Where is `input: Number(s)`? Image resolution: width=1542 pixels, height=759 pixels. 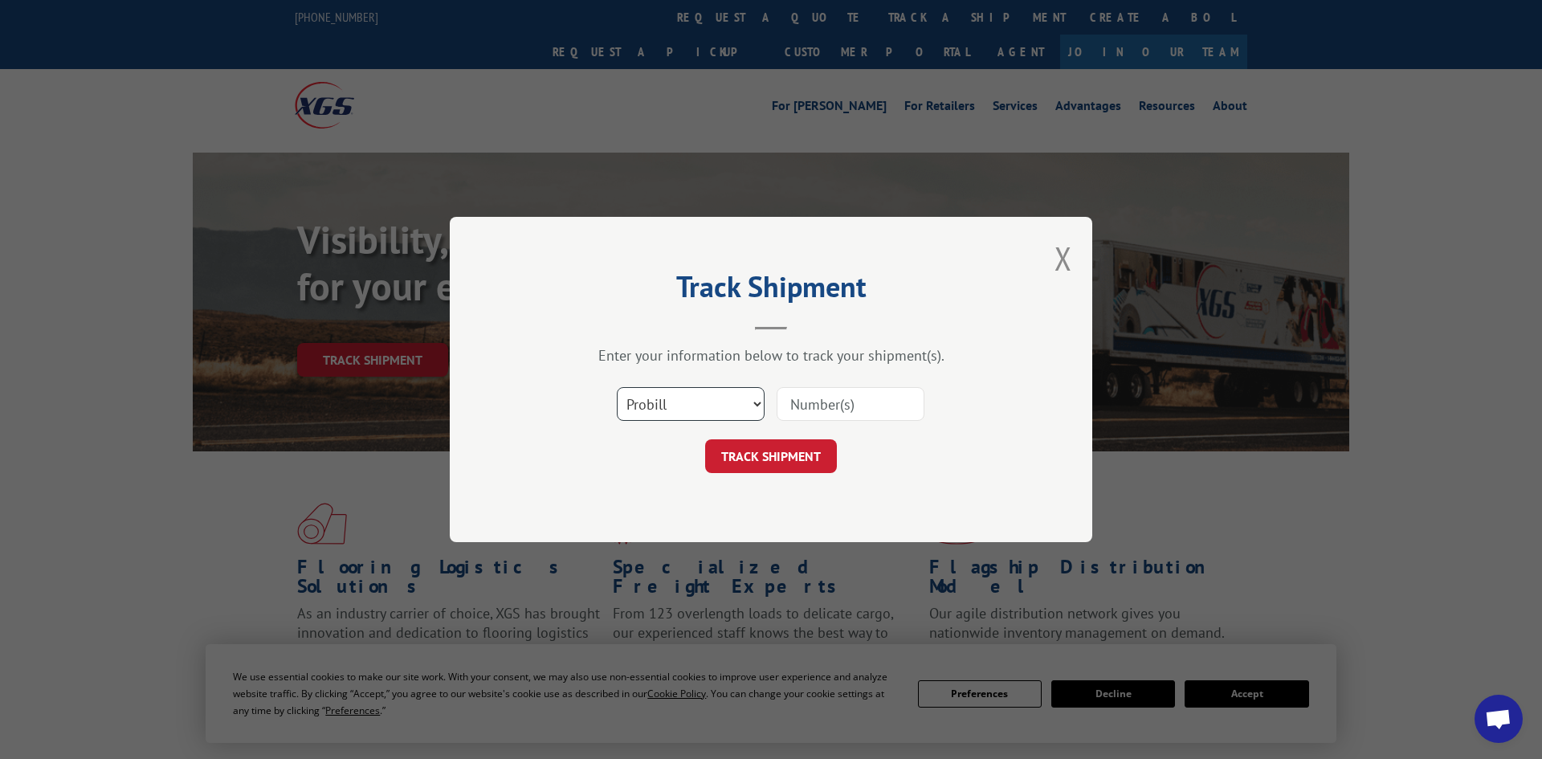 input: Number(s) is located at coordinates (851, 404).